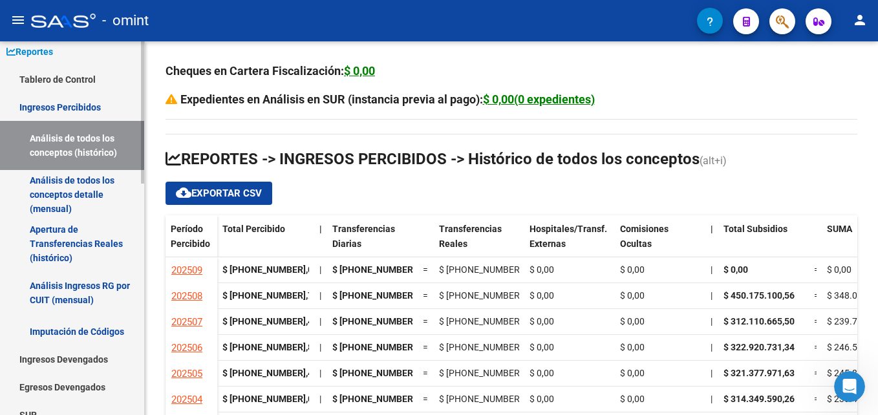  What do you see at coordinates (125, 21) in the screenshot?
I see `span: - omint` at bounding box center [125, 21].